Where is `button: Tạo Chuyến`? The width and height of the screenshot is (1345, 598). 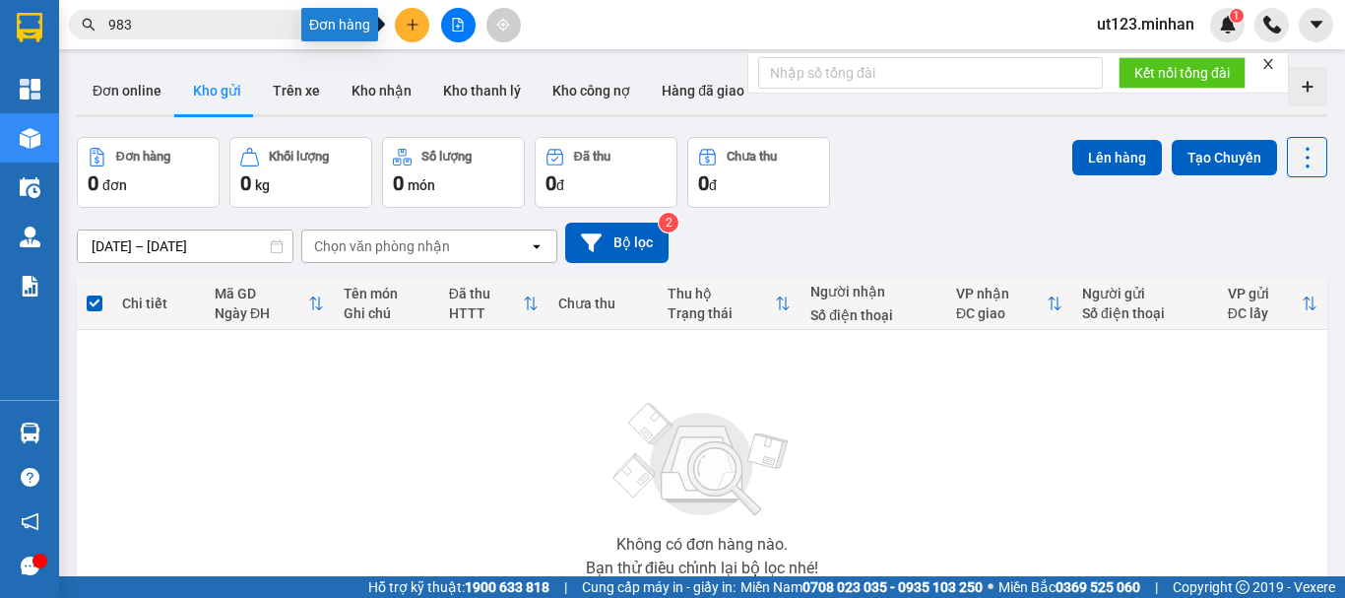 button: Tạo Chuyến is located at coordinates (1224, 157).